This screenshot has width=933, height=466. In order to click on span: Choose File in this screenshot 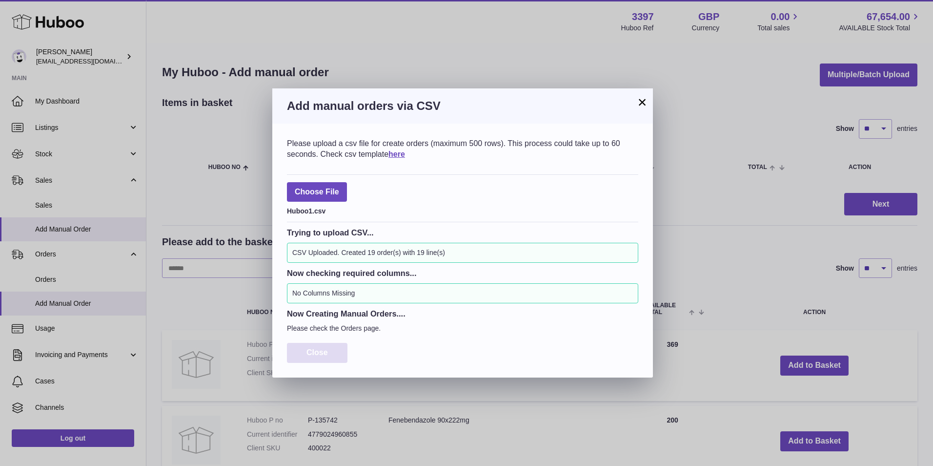, I will do `click(317, 192)`.